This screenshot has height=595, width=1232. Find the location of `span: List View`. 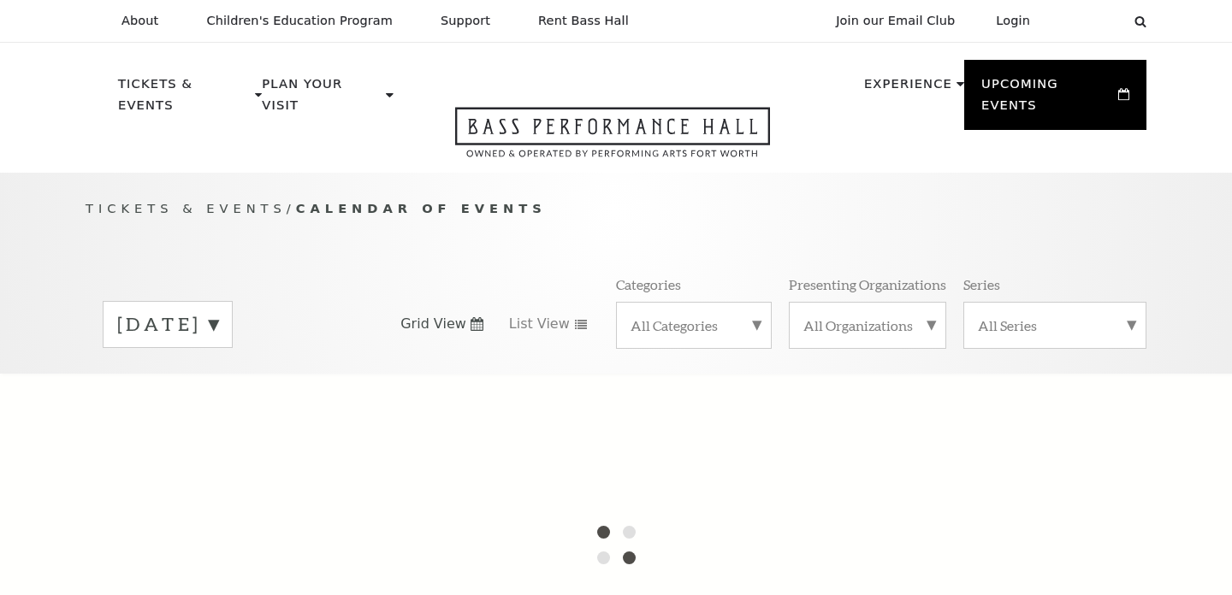

span: List View is located at coordinates (539, 324).